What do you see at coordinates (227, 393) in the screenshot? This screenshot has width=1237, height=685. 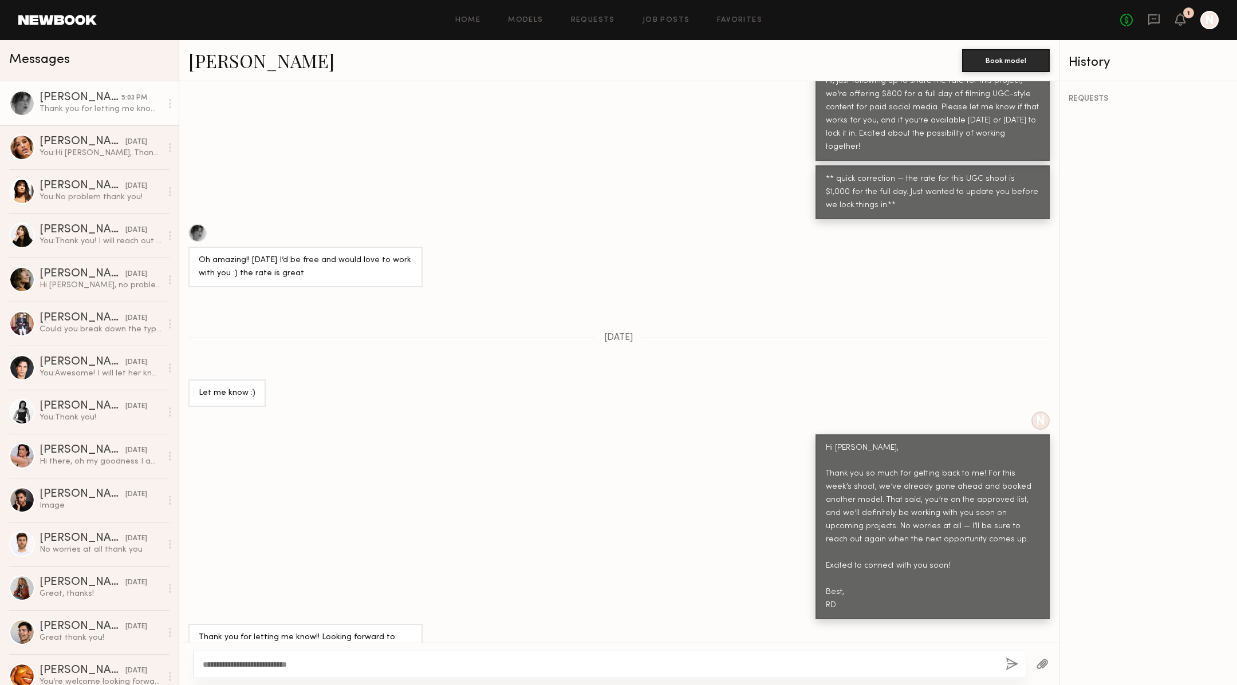 I see `div: Let me know :)` at bounding box center [227, 393].